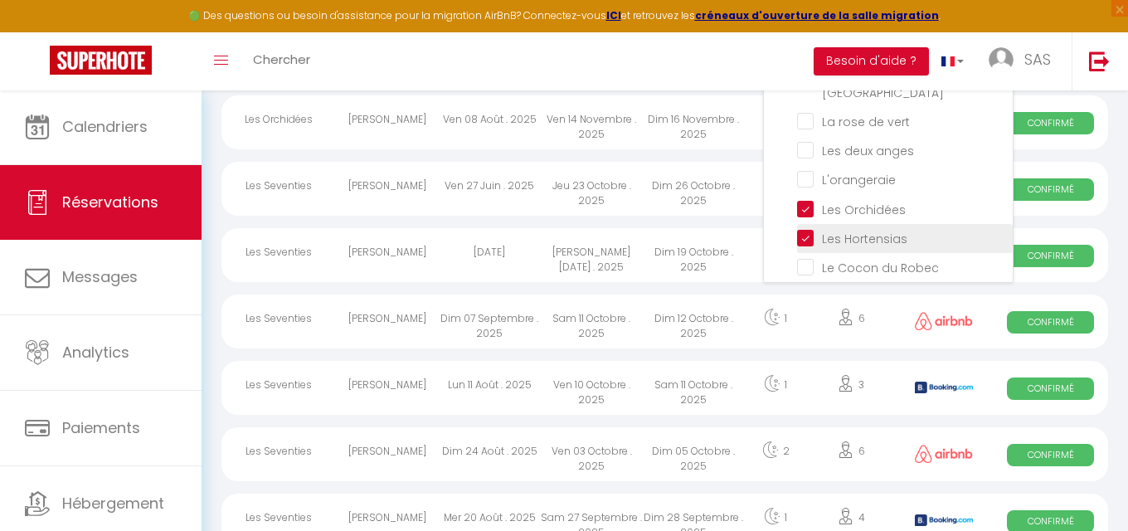 The width and height of the screenshot is (1128, 531). I want to click on span: Réservations, so click(110, 202).